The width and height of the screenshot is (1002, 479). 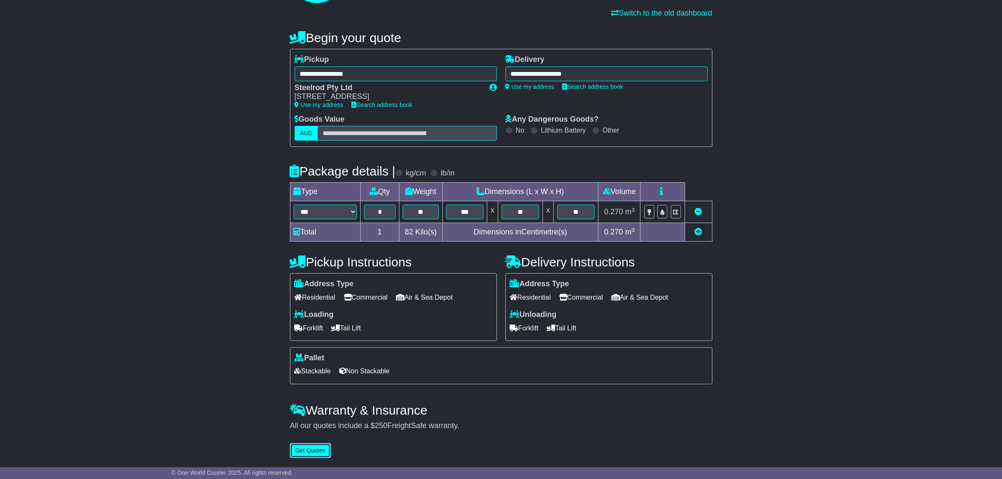 I want to click on td: 1, so click(x=380, y=232).